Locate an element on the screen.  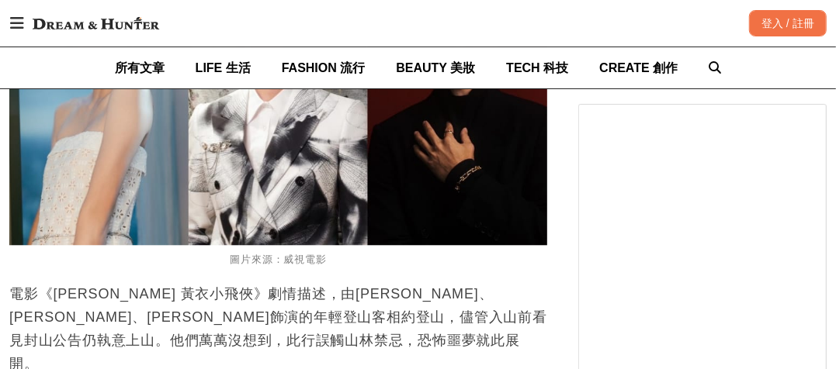
span: TECH 科技 is located at coordinates (537, 68).